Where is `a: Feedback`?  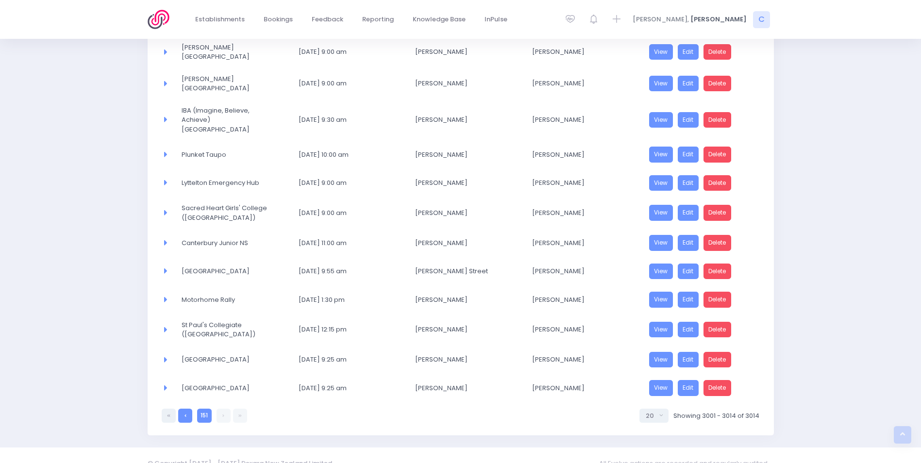
a: Feedback is located at coordinates (328, 19).